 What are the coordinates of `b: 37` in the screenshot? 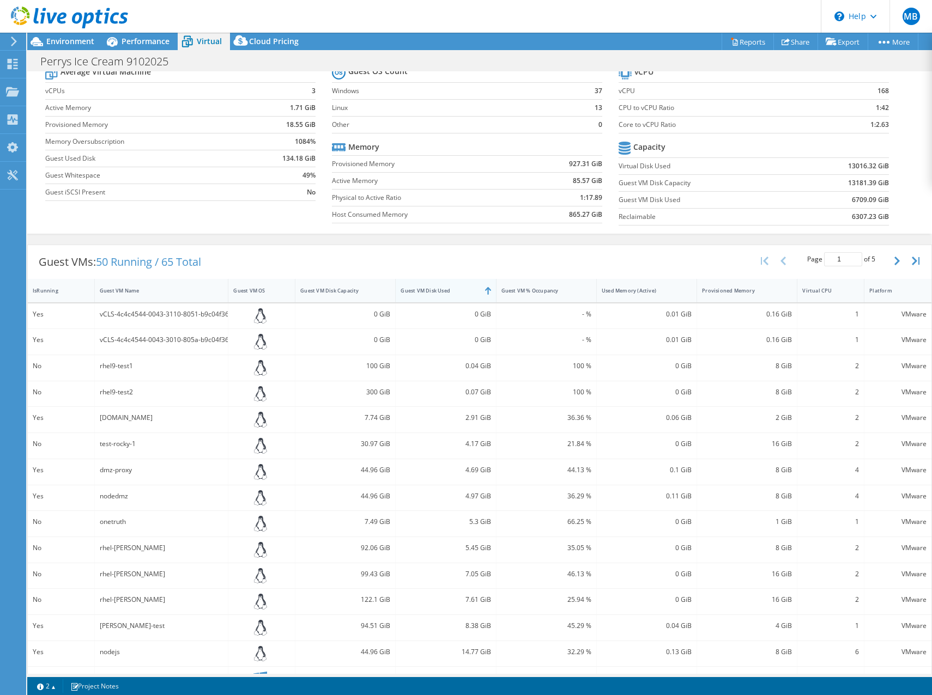 It's located at (598, 91).